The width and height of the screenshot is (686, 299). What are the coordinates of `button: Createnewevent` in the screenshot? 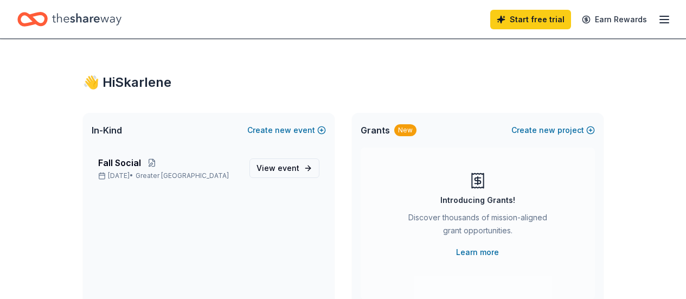 It's located at (286, 130).